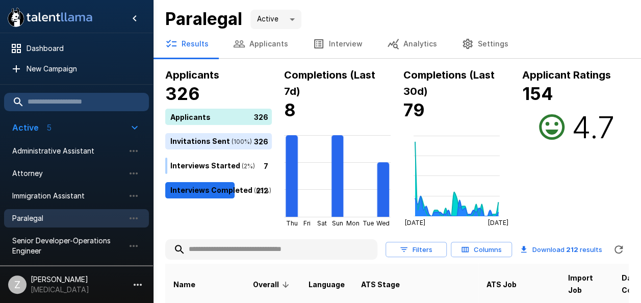  Describe the element at coordinates (587, 284) in the screenshot. I see `span: Import Job` at that location.